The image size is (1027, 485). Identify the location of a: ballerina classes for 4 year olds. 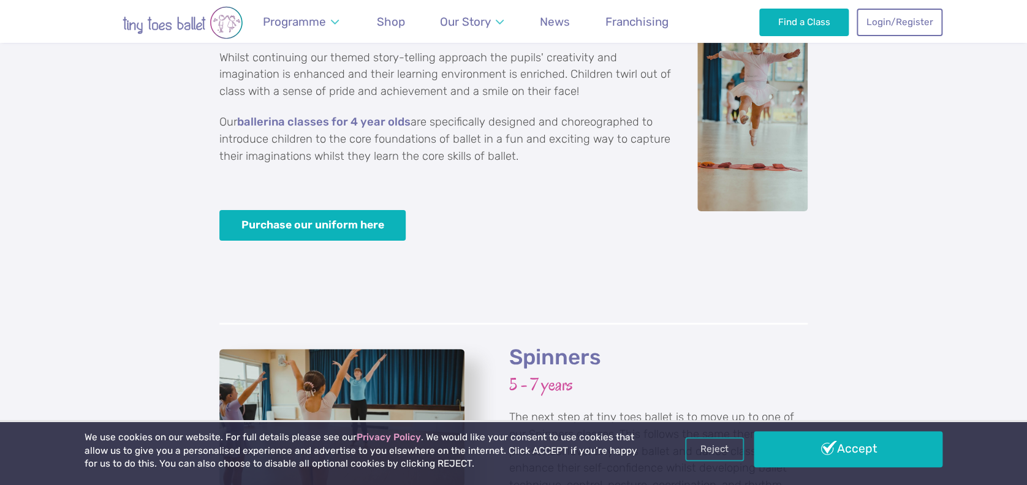
(324, 123).